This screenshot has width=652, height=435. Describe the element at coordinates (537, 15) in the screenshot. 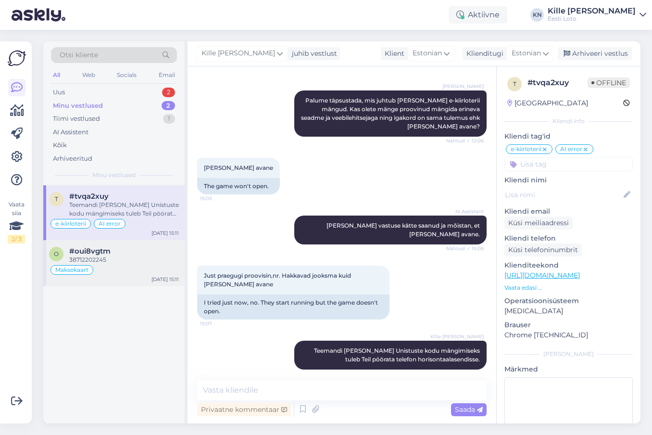

I see `div: KN` at that location.